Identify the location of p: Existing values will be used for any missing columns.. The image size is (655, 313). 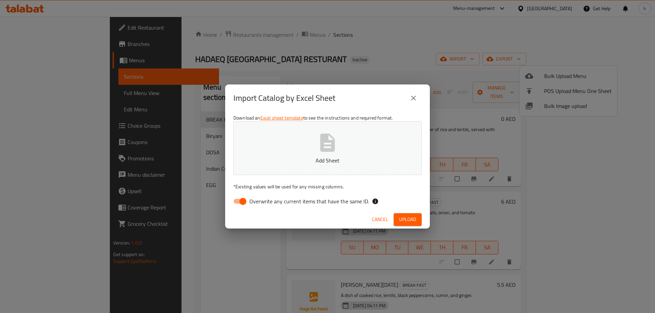
(327, 187).